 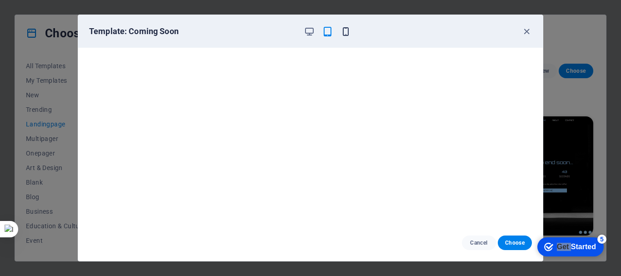 I want to click on div: Get Started 5 items remaining, 0% complete, so click(x=40, y=14).